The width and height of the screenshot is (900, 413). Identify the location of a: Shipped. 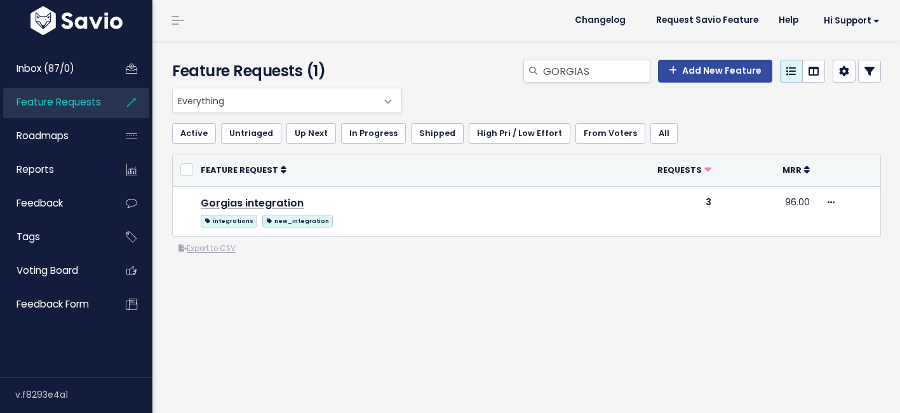
(437, 133).